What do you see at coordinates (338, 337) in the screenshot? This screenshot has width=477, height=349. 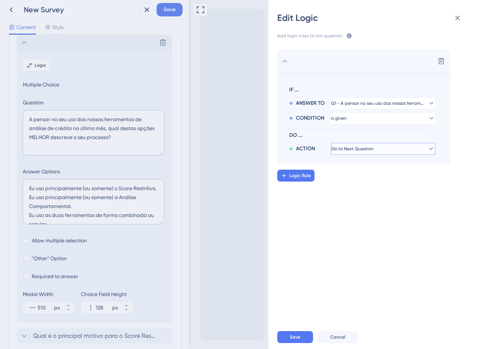 I see `button: Cancel` at bounding box center [338, 337].